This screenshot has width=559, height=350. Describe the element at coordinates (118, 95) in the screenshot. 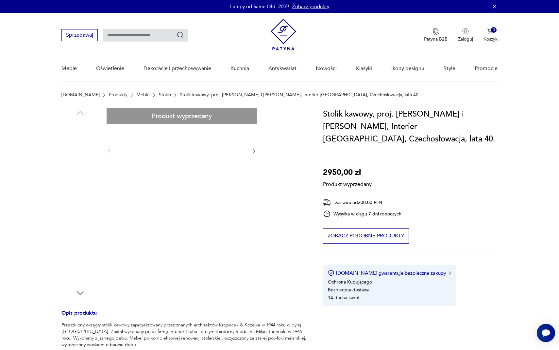

I see `a: Produkty` at that location.